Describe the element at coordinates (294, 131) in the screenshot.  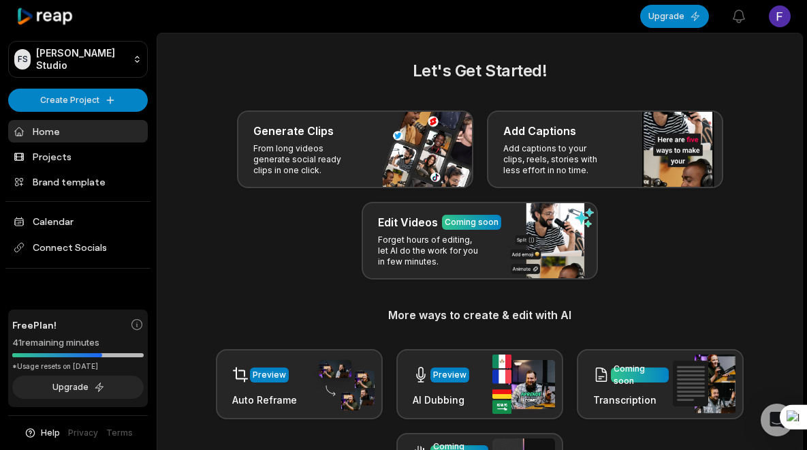
I see `h3: Generate Clips` at that location.